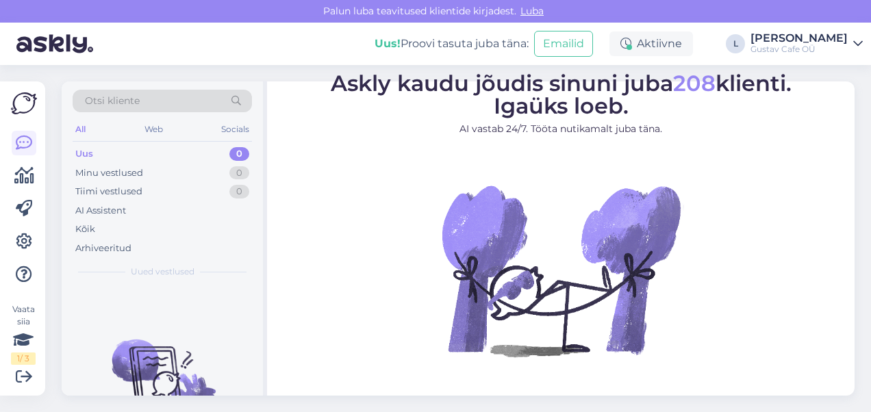 This screenshot has width=871, height=412. What do you see at coordinates (103, 249) in the screenshot?
I see `div: Arhiveeritud` at bounding box center [103, 249].